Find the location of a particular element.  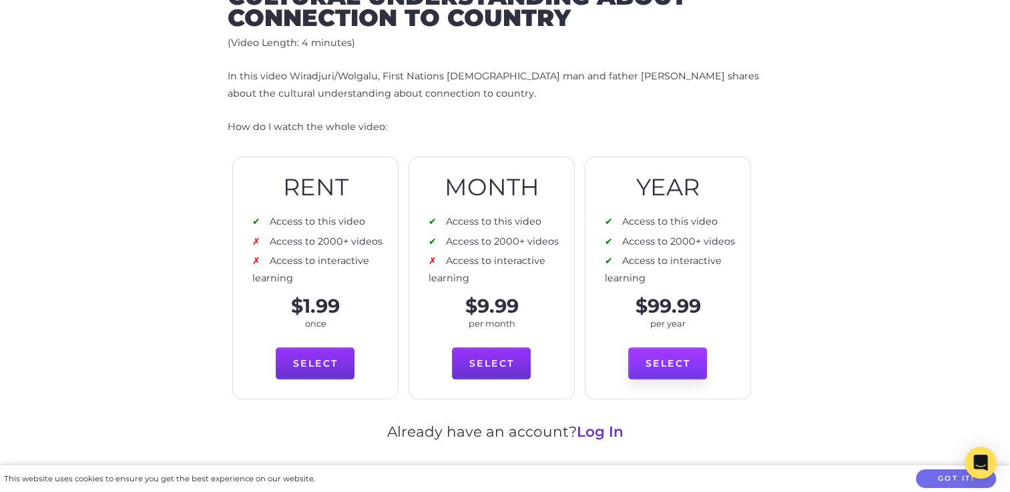

h2: Month is located at coordinates (492, 188).